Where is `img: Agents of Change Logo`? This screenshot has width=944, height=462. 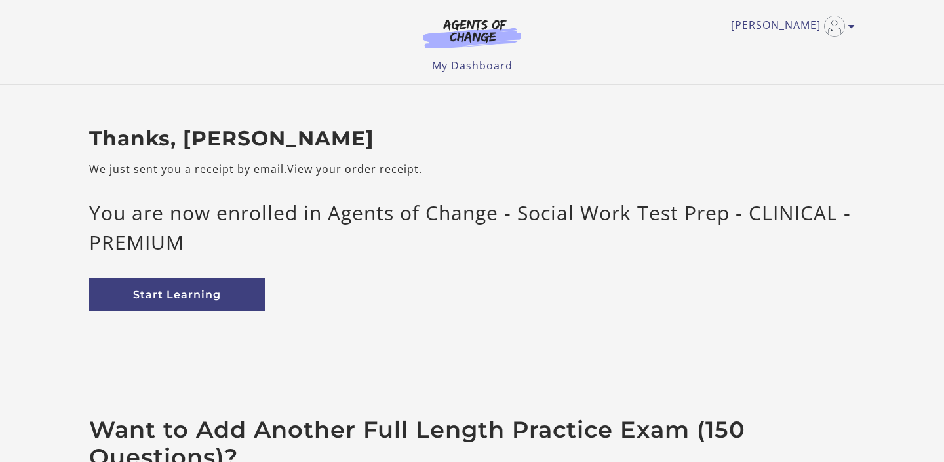
img: Agents of Change Logo is located at coordinates (472, 33).